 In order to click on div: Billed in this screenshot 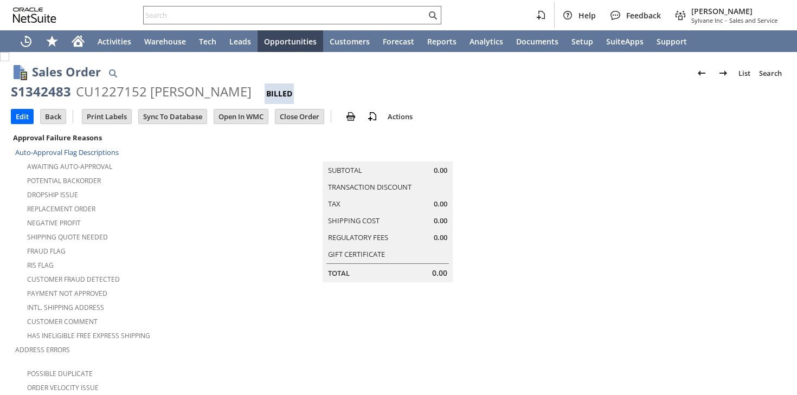, I will do `click(279, 94)`.